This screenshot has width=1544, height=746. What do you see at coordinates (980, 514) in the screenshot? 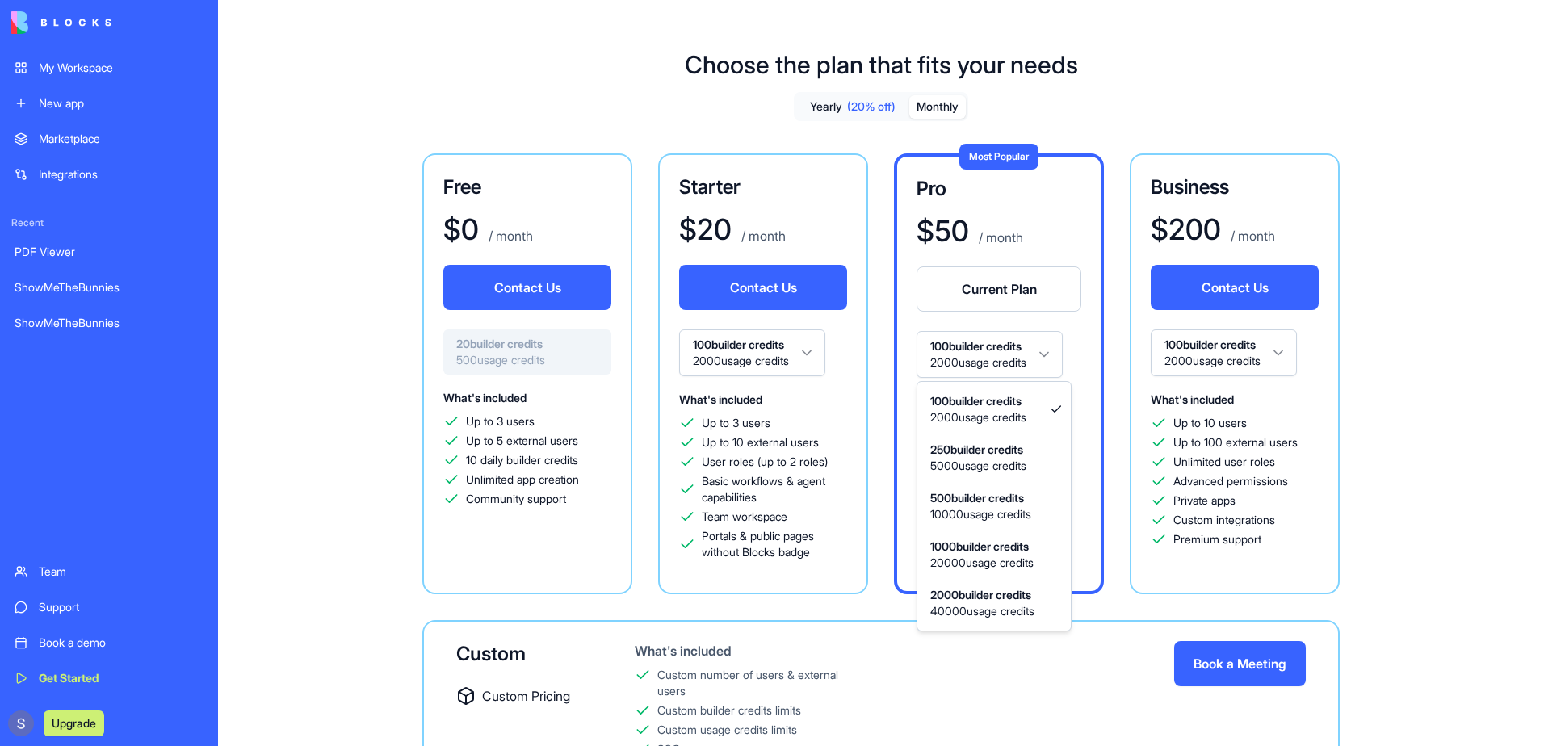
I see `span: 10000 usage credits` at bounding box center [980, 514].